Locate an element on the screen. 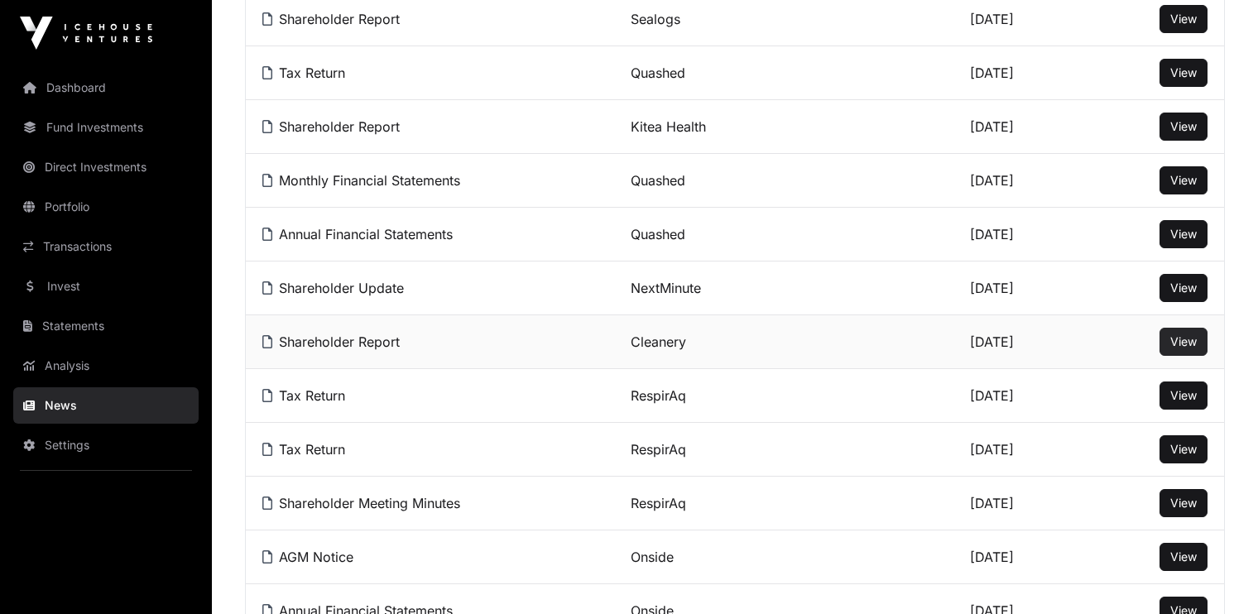  a: News is located at coordinates (106, 406).